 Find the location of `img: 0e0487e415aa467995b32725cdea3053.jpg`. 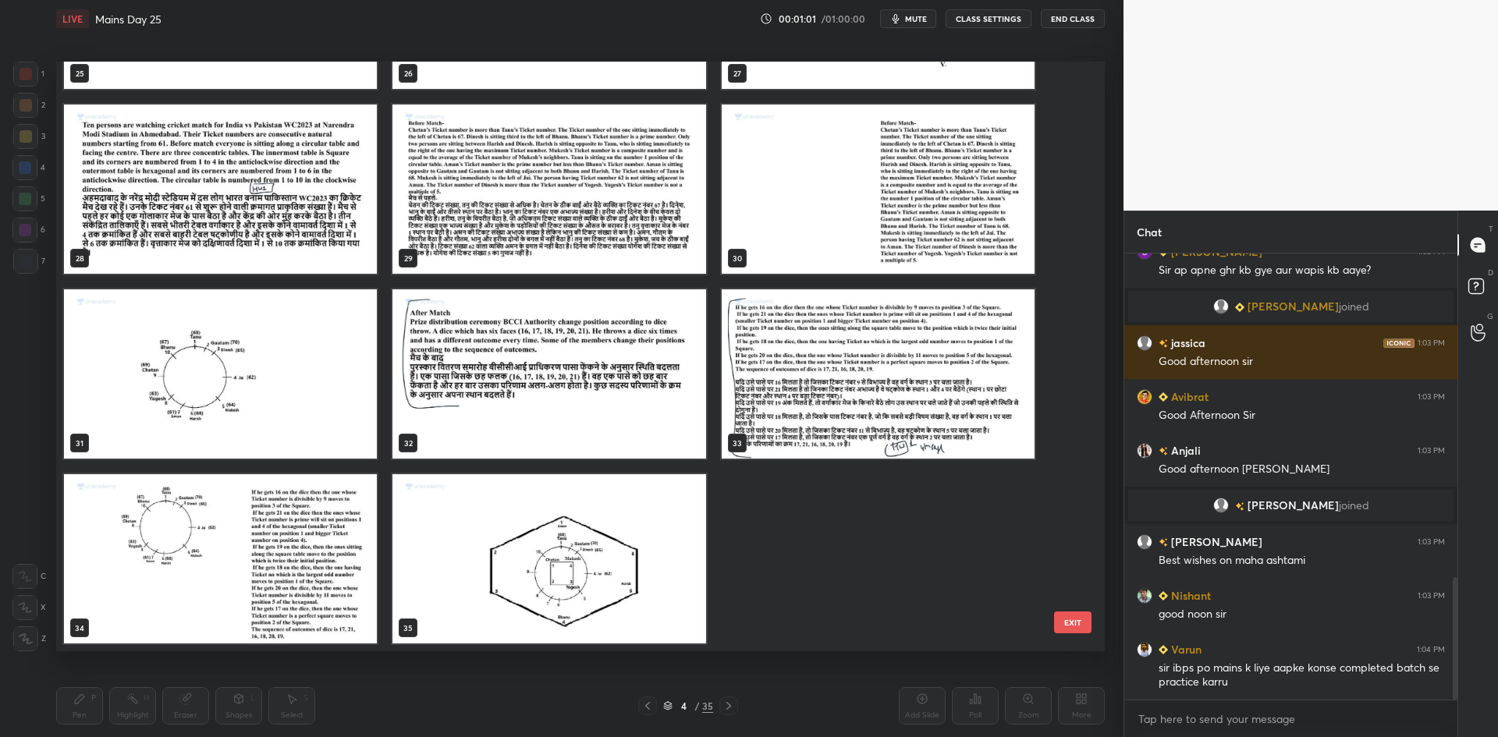

img: 0e0487e415aa467995b32725cdea3053.jpg is located at coordinates (1145, 451).